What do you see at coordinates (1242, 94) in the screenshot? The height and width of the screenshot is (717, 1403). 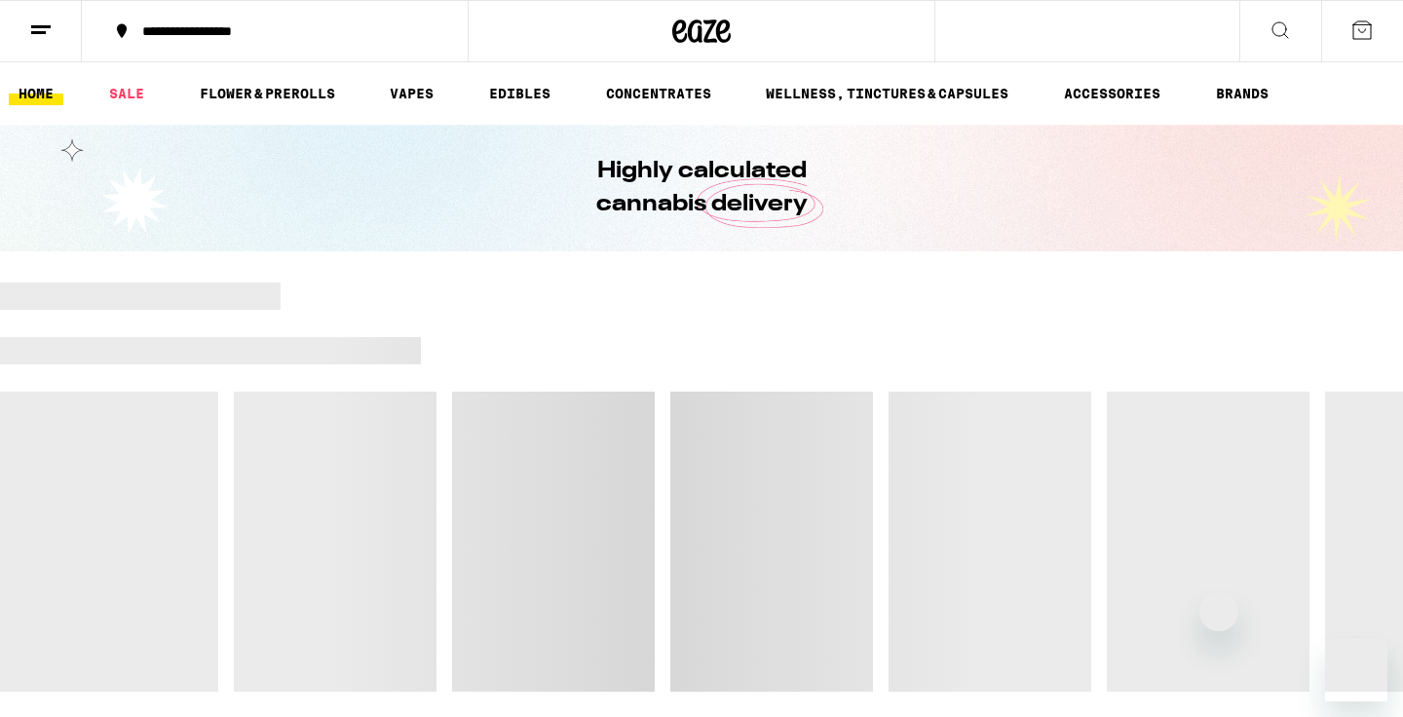 I see `a: BRANDS` at bounding box center [1242, 94].